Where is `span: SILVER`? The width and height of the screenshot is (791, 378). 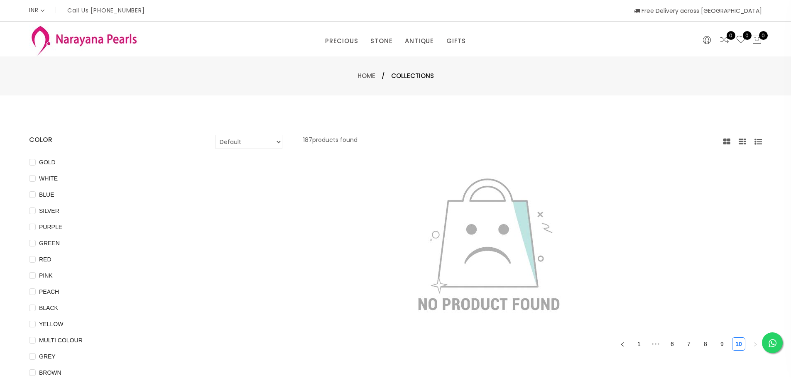
span: SILVER is located at coordinates (49, 211).